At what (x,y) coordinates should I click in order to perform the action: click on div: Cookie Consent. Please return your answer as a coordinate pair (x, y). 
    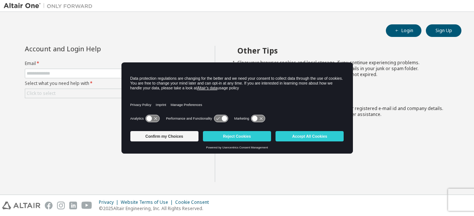
    Looking at the image, I should click on (194, 203).